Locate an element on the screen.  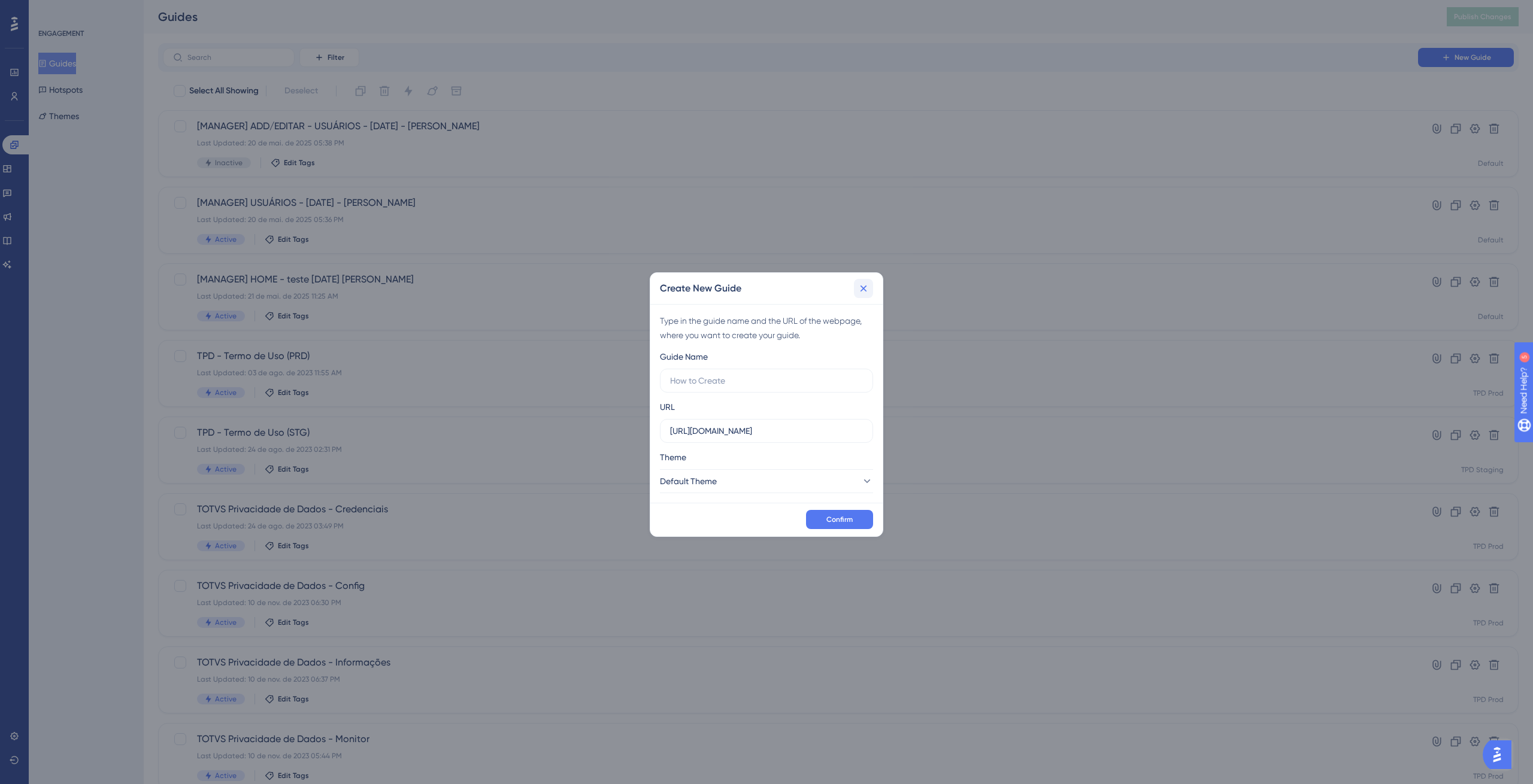
span: Confirm is located at coordinates (839, 519).